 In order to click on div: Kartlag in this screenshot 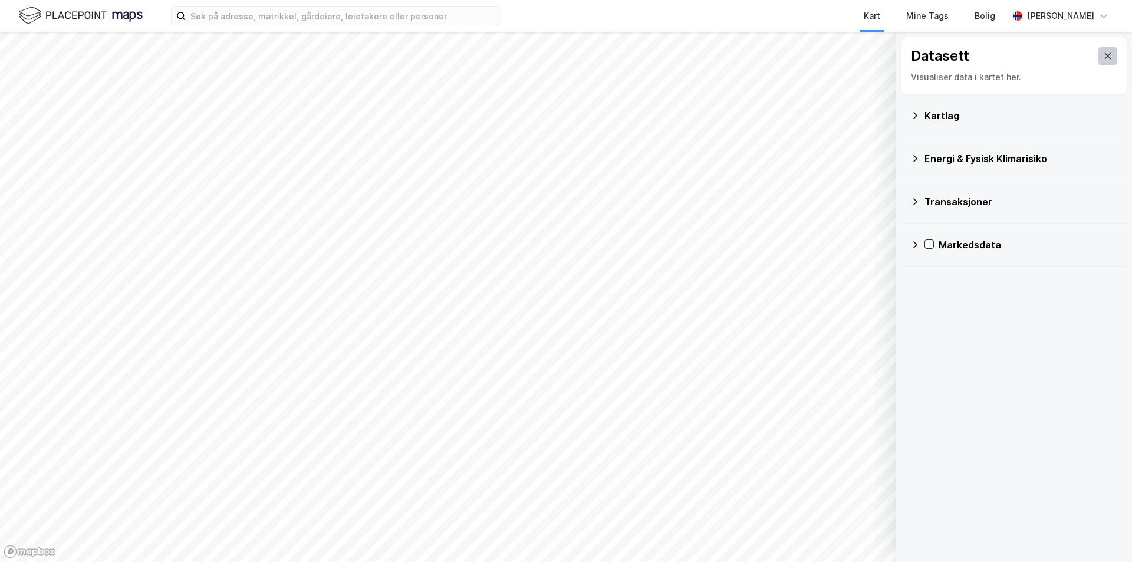, I will do `click(1022, 116)`.